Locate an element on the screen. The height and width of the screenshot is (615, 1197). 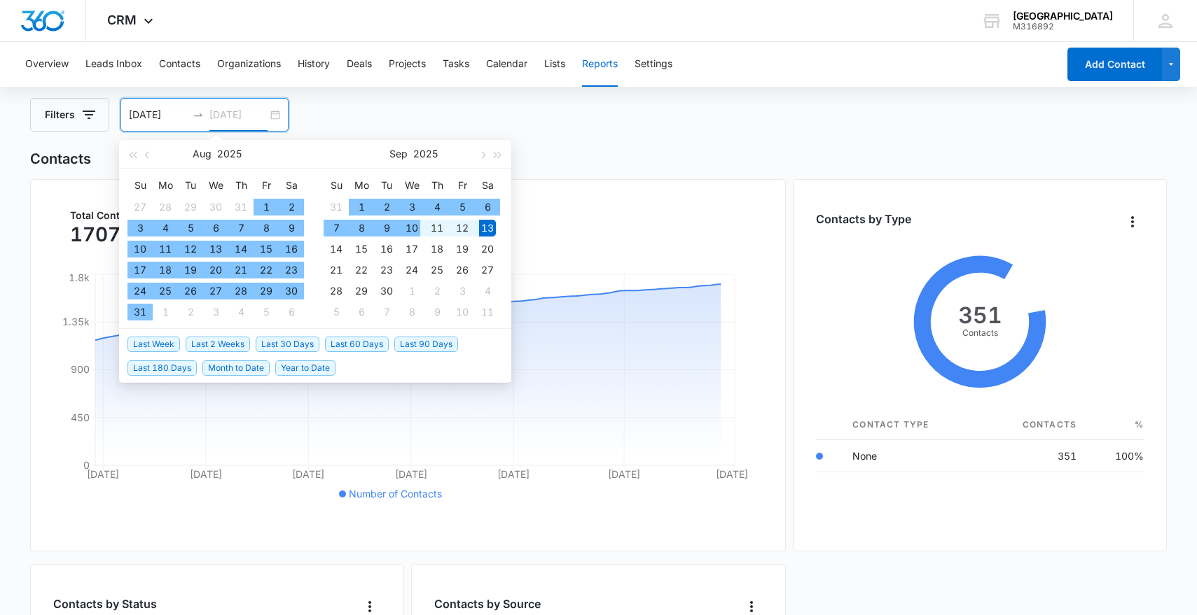
td: 2025-09-07 is located at coordinates (336, 228).